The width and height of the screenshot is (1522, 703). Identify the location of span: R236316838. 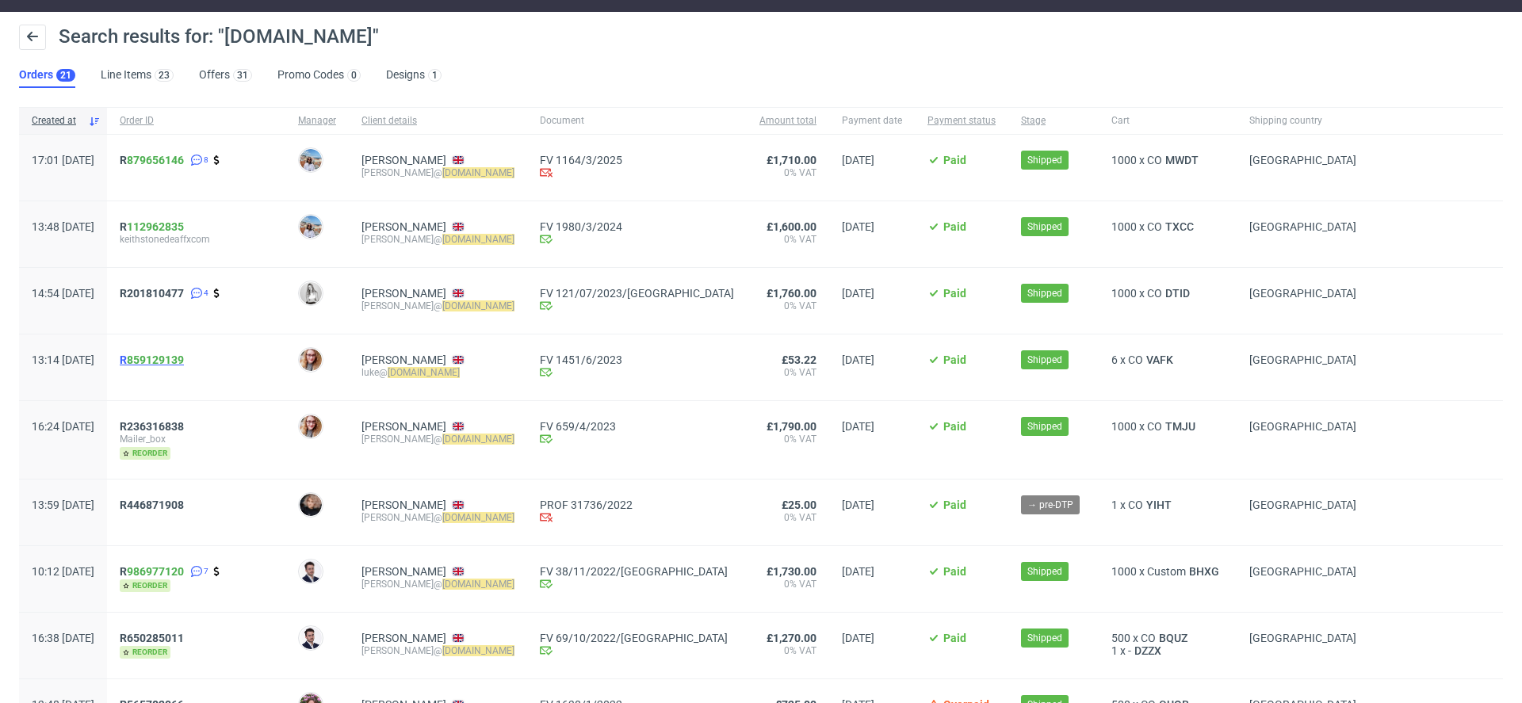
(151, 426).